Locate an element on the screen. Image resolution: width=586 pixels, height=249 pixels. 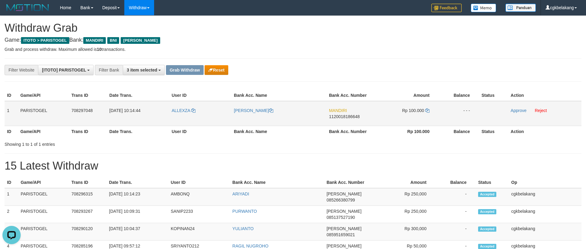
td: KOPINAN24 is located at coordinates (199, 231).